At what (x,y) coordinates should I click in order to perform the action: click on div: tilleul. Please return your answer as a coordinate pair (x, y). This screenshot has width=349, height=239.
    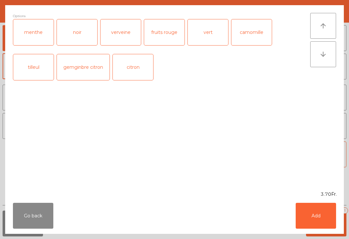
    Looking at the image, I should click on (33, 67).